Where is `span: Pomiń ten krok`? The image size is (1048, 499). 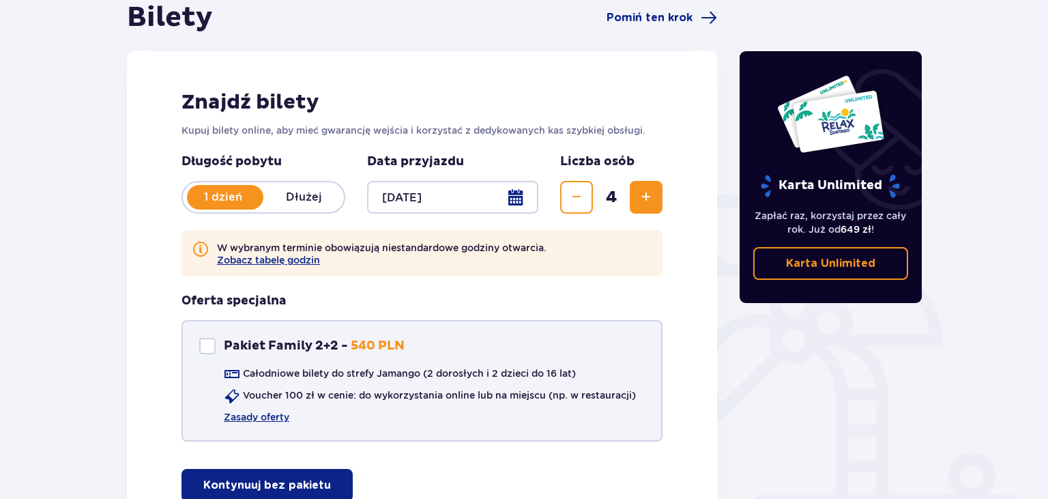 span: Pomiń ten krok is located at coordinates (650, 18).